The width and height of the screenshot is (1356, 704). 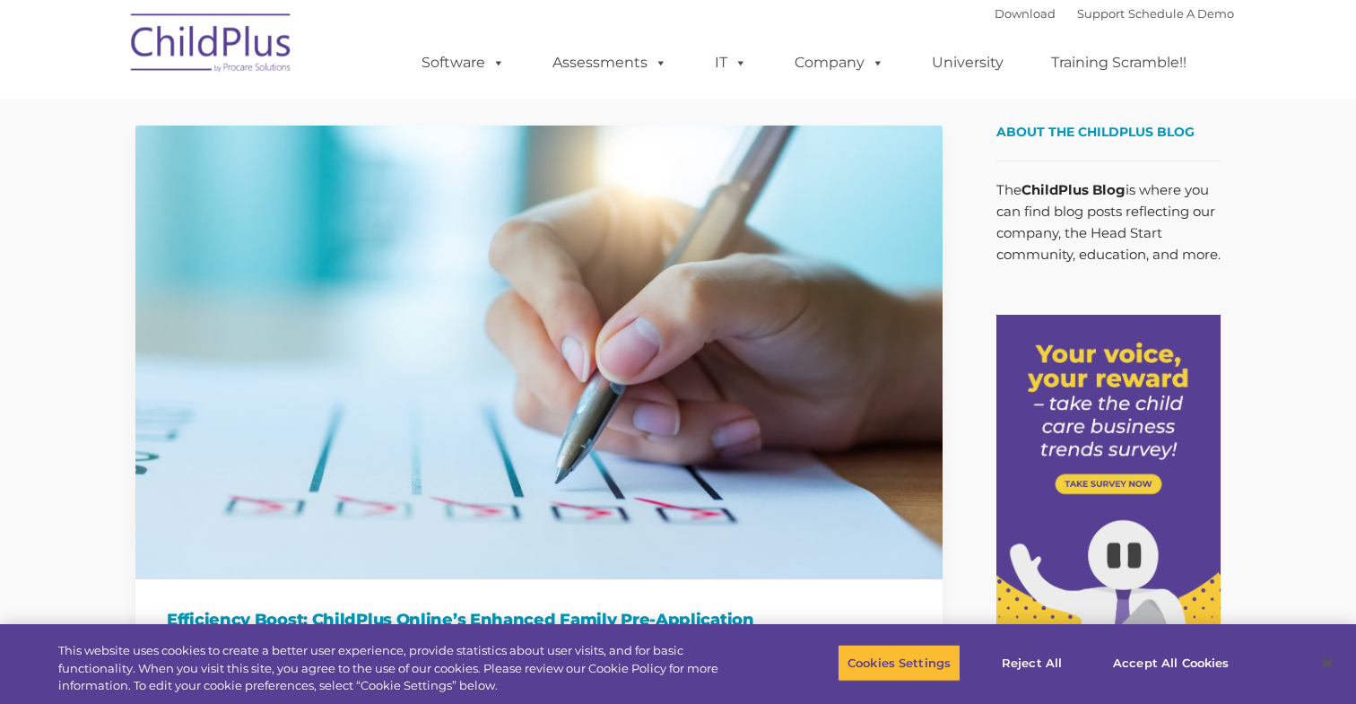 What do you see at coordinates (1119, 63) in the screenshot?
I see `a: Training Scramble!!` at bounding box center [1119, 63].